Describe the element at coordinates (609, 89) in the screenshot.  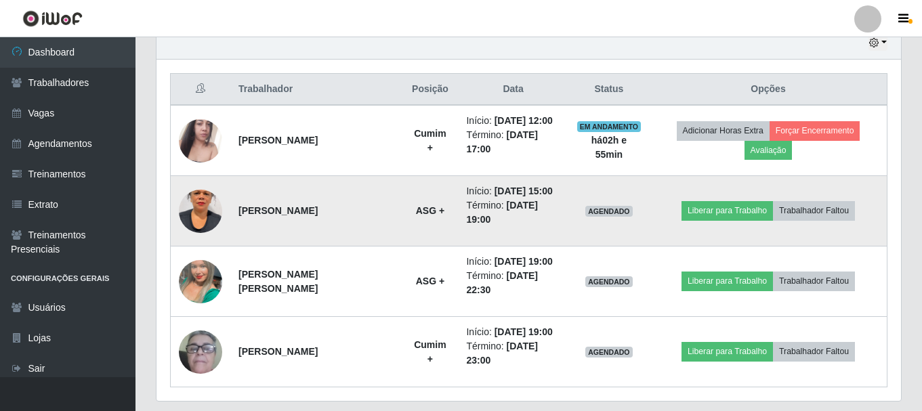
I see `th: Status` at that location.